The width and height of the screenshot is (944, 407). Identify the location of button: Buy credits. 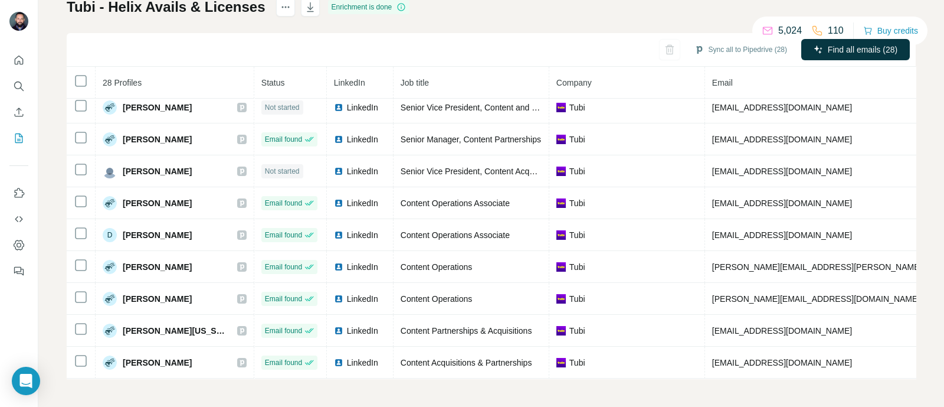
(890, 31).